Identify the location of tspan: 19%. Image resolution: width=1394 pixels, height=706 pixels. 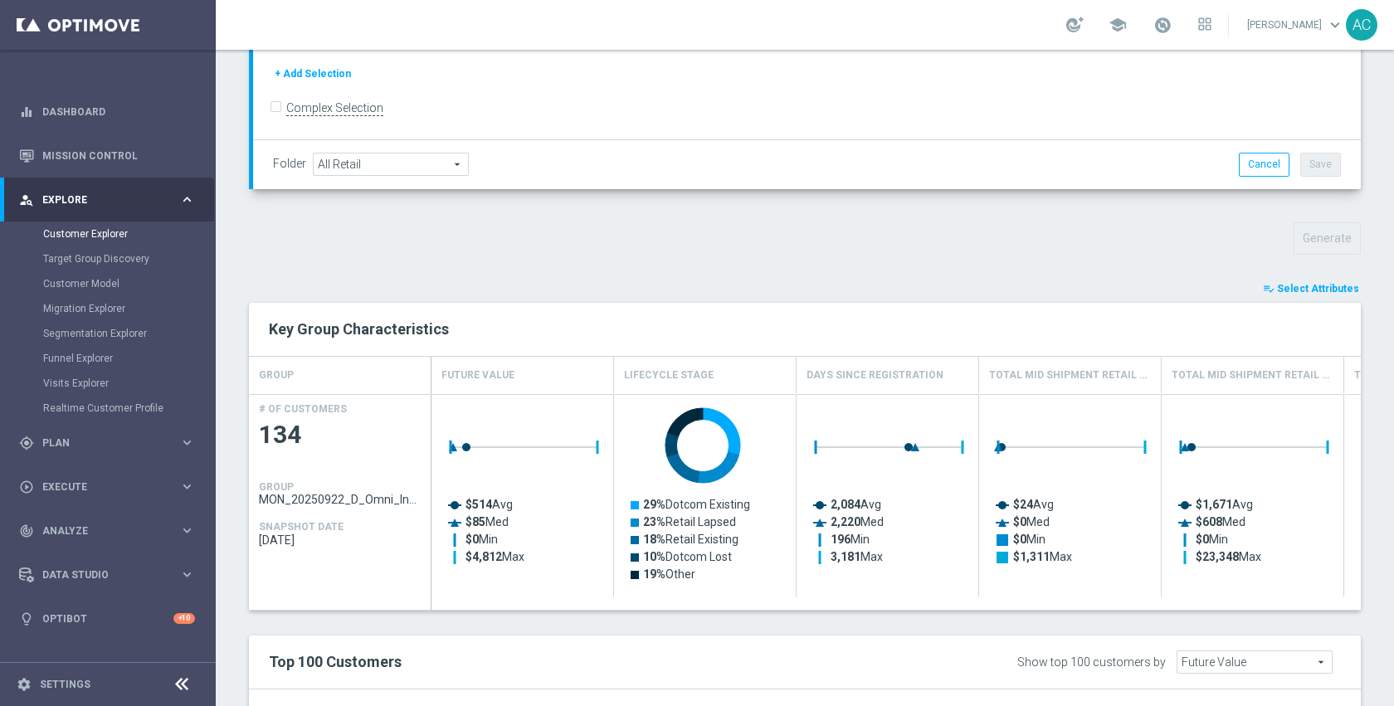
(654, 574).